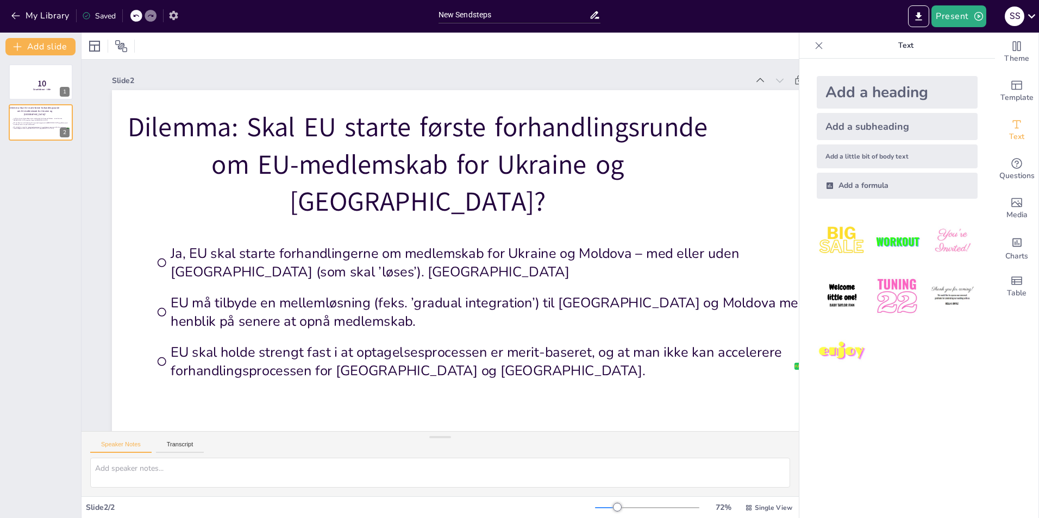 The image size is (1039, 518). Describe the element at coordinates (1016, 137) in the screenshot. I see `span: Text` at that location.